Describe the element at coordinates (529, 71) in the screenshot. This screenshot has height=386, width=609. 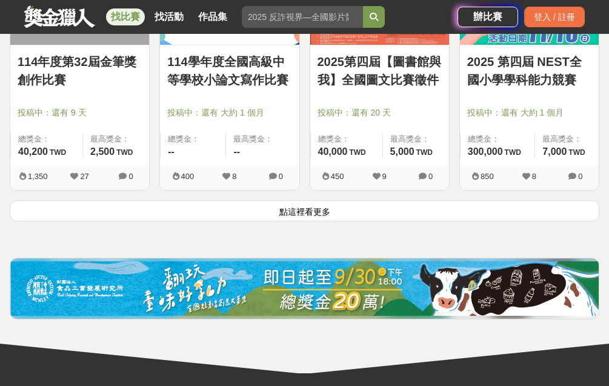
I see `a: 2025 第四屆 NEST全國小學學科能力競賽` at that location.